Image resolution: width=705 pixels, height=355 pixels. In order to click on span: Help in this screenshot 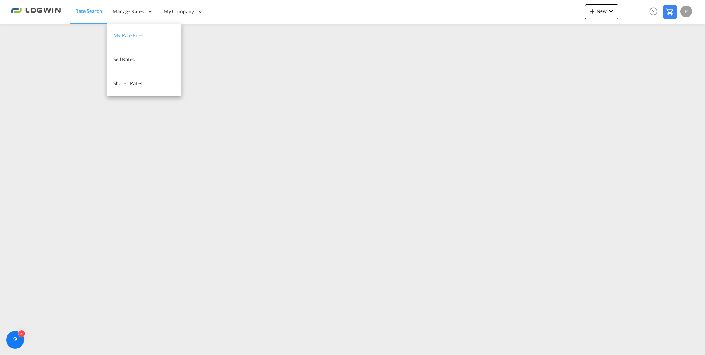, I will do `click(653, 11)`.